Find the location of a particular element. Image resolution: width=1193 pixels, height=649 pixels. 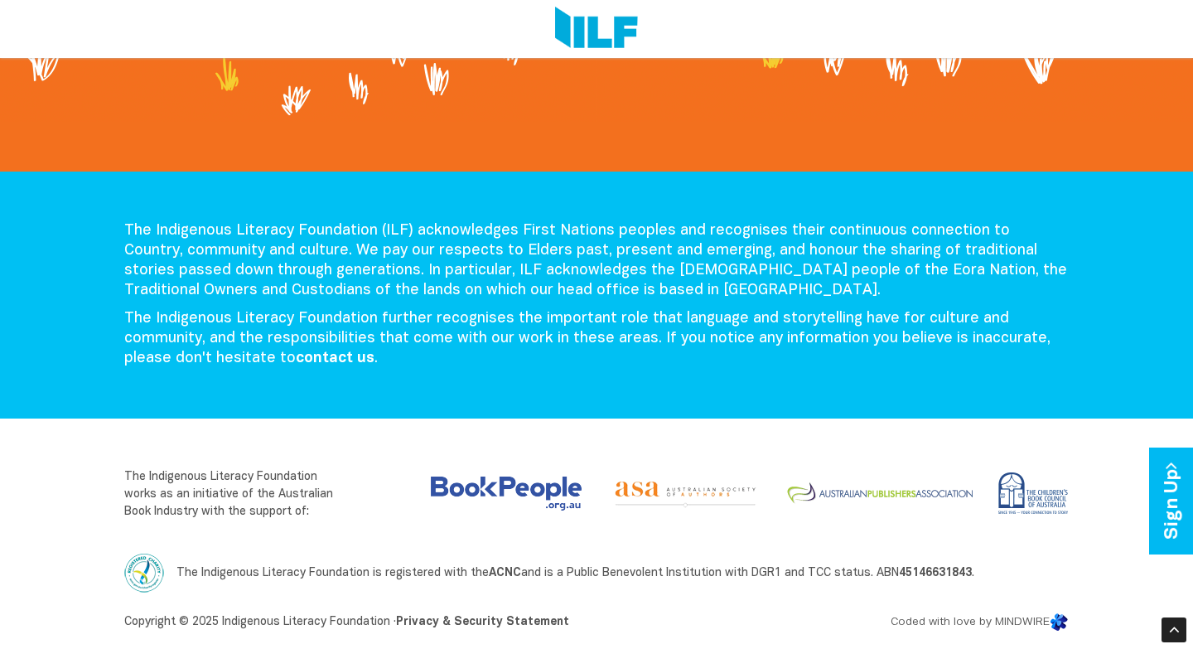

a: Visit the Children’s Book Council of Australia website is located at coordinates (1024, 493).